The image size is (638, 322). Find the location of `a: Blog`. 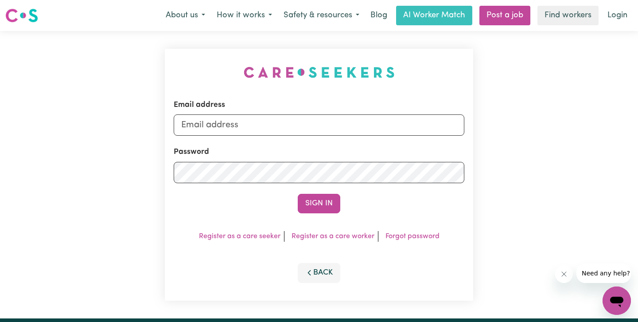

a: Blog is located at coordinates (379, 16).